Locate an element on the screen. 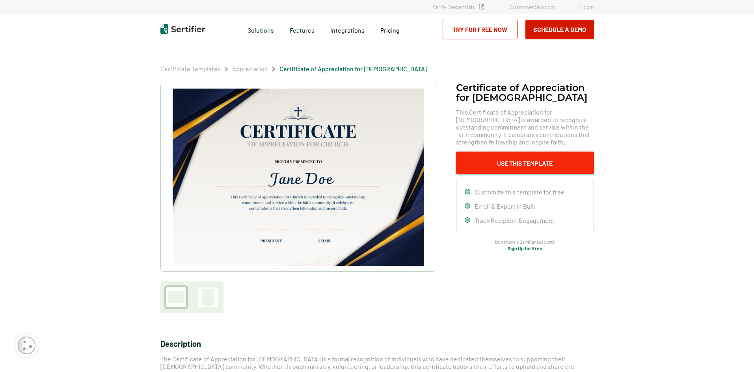 This screenshot has height=372, width=754. a: Schedule a Demo is located at coordinates (560, 30).